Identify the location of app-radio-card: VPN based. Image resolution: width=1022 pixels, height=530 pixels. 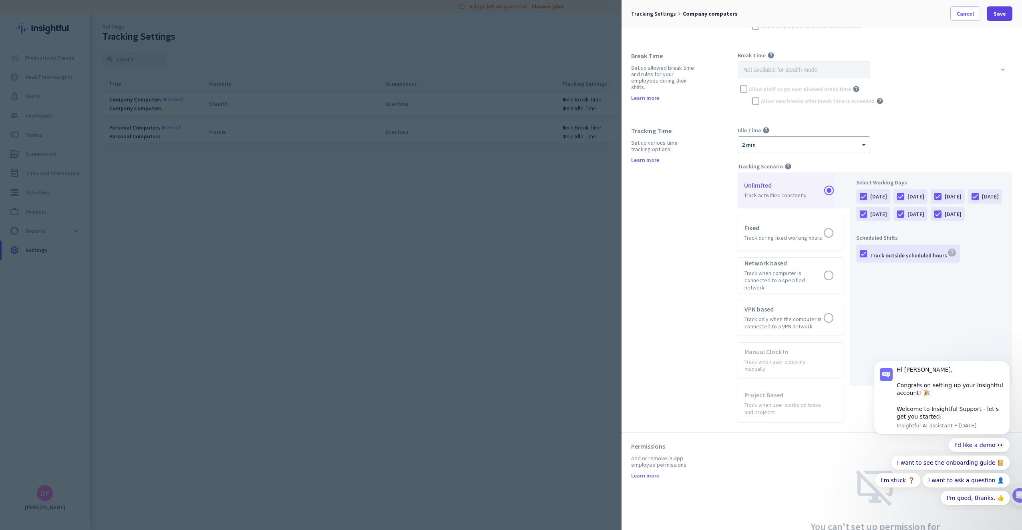
(791, 318).